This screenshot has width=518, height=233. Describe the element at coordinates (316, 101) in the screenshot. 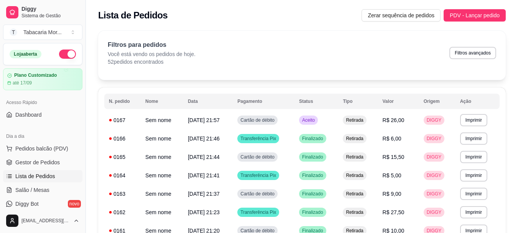

I see `th: Status` at that location.